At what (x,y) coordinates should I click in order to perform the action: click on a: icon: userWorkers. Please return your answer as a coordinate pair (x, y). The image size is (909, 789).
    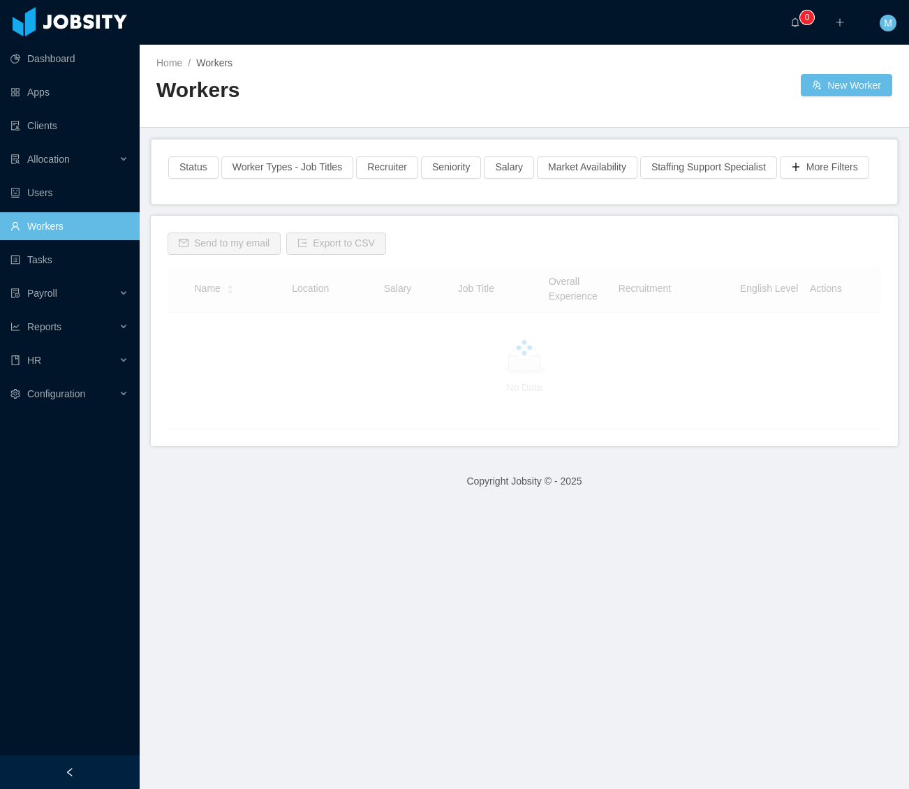
    Looking at the image, I should click on (69, 226).